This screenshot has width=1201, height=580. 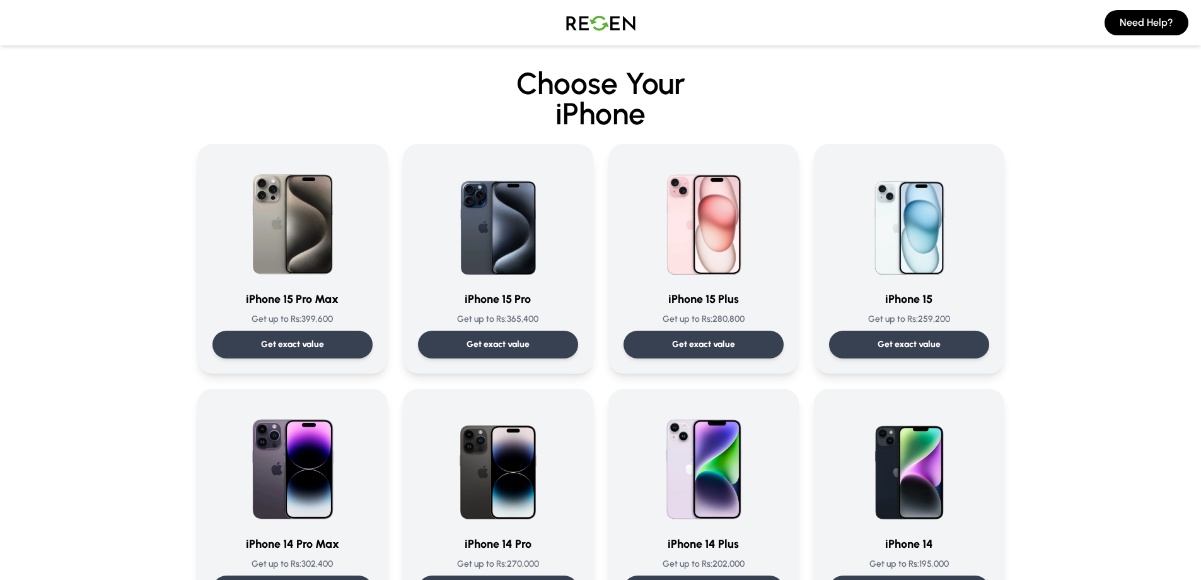 I want to click on button: Need Help?, so click(x=1147, y=23).